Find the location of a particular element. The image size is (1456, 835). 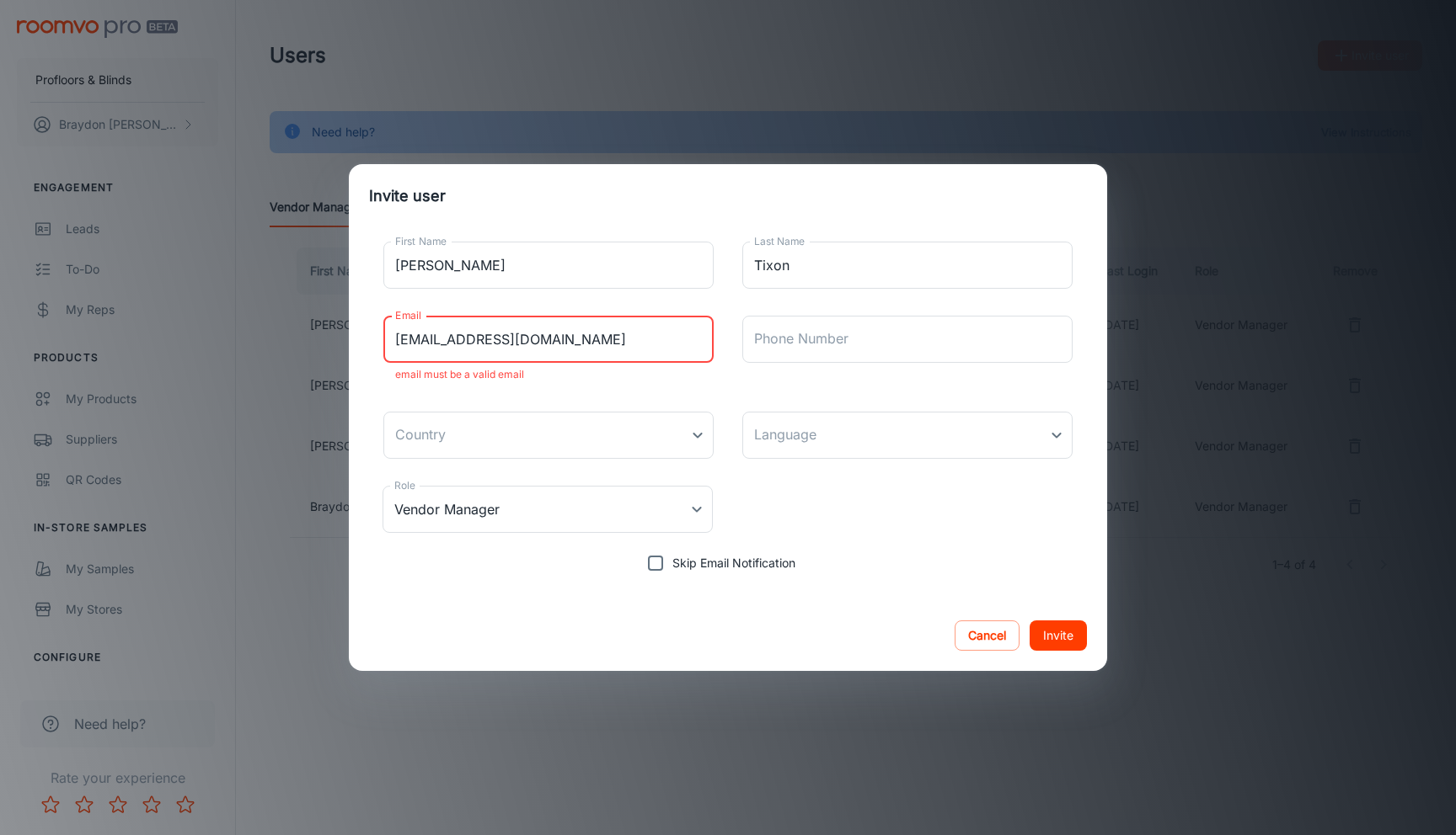

label: Last Name is located at coordinates (779, 241).